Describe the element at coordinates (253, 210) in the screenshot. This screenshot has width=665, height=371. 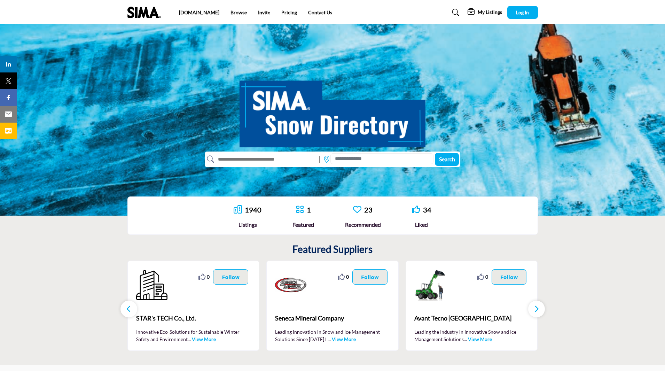
I see `a: 1940` at that location.